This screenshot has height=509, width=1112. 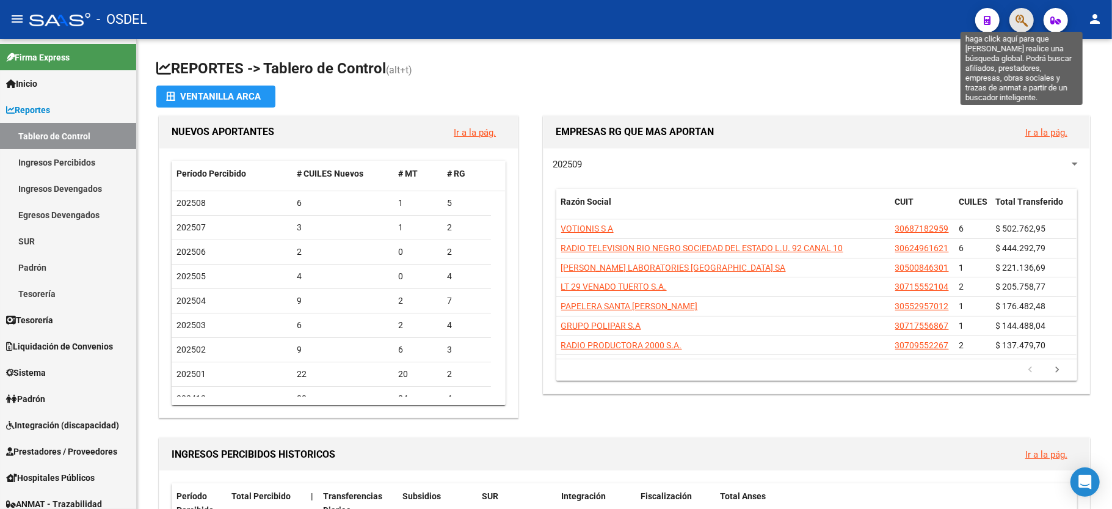 I want to click on span: 202501, so click(x=191, y=374).